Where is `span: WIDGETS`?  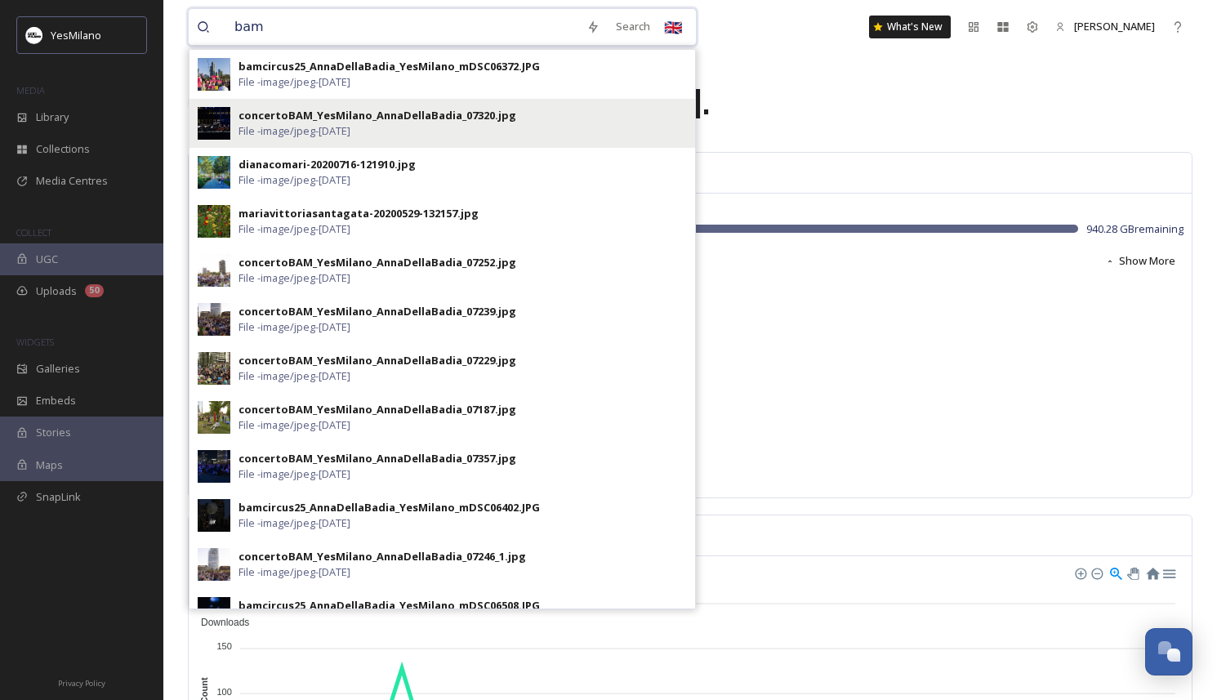 span: WIDGETS is located at coordinates (35, 341).